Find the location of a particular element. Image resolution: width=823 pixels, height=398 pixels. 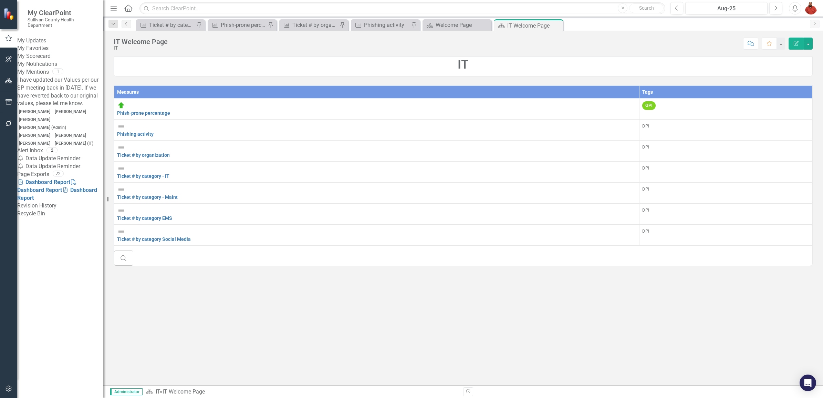

a: My Favorites is located at coordinates (60, 48).